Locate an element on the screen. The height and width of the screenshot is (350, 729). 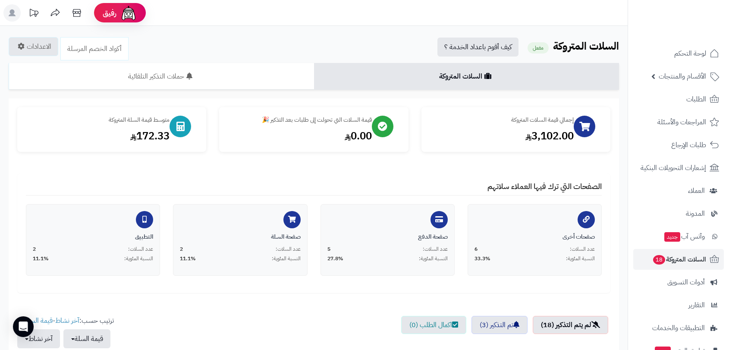
span: التقارير is located at coordinates (697, 305).